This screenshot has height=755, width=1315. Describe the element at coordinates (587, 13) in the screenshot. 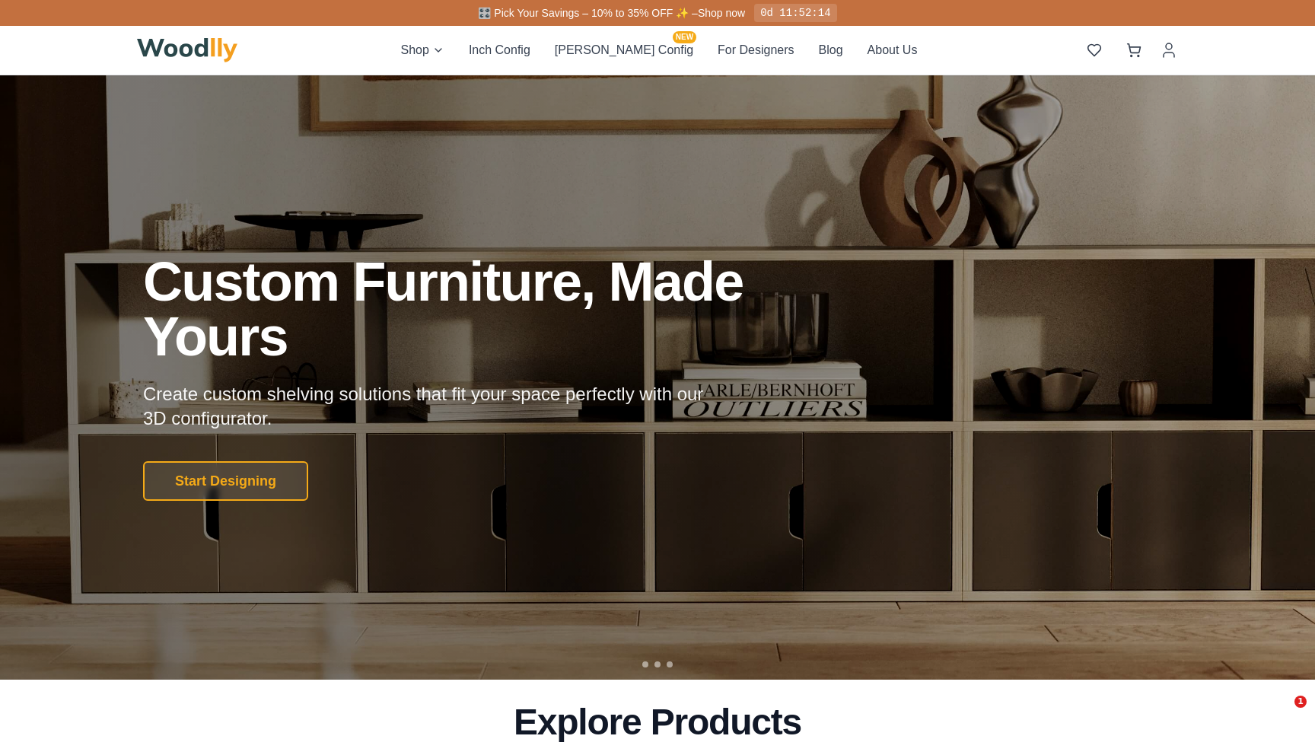

I see `span: 🎛️ Pick Your Savings – 10% to 35% OFF ✨ –` at that location.